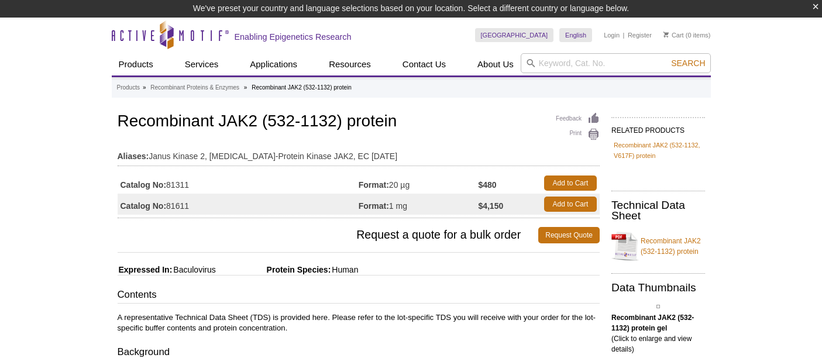 The image size is (822, 358). I want to click on strong: $4,150, so click(490, 206).